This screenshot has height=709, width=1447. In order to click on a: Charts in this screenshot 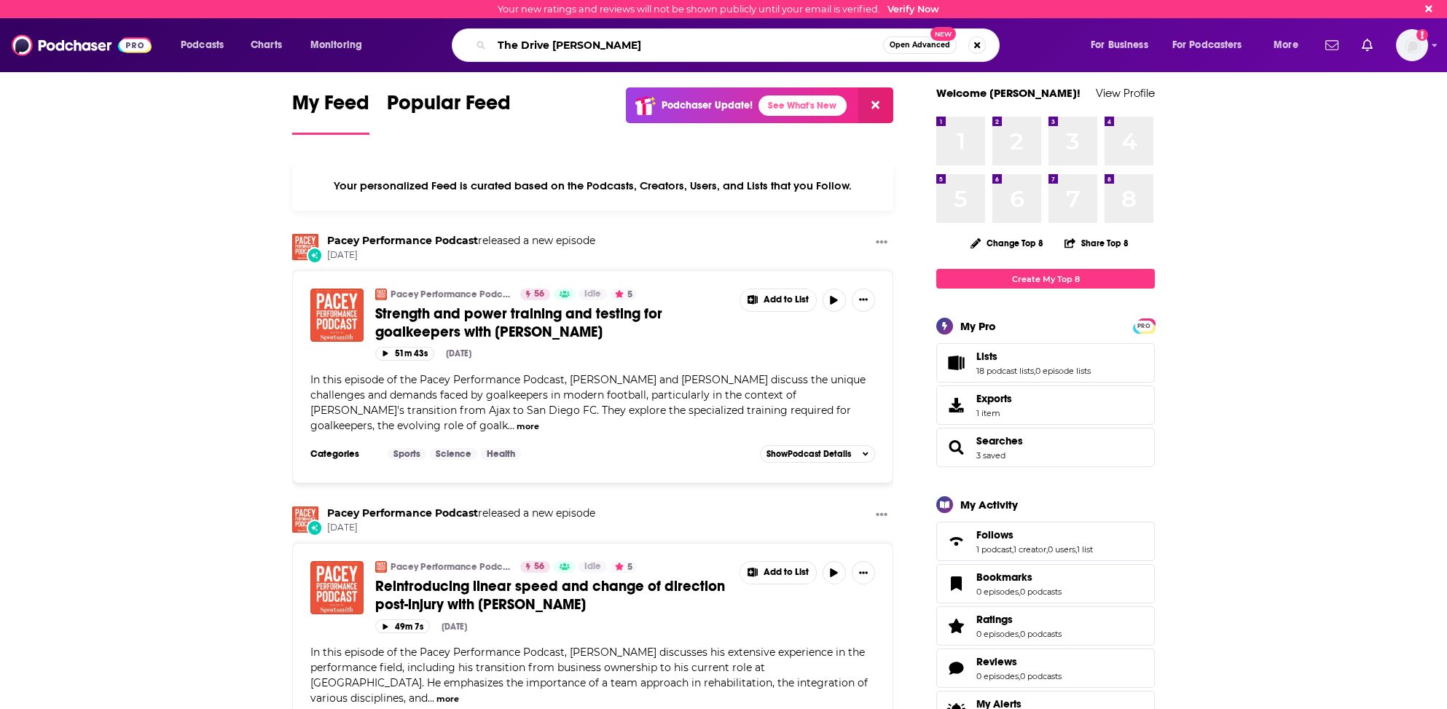, I will do `click(266, 45)`.